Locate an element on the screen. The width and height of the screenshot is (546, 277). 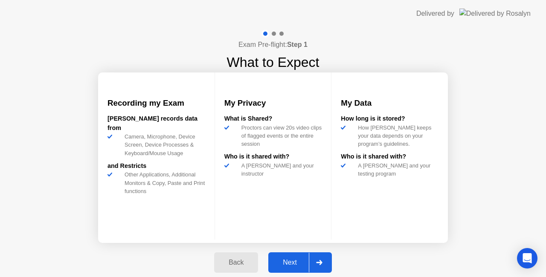
b: Step 1 is located at coordinates (298, 44).